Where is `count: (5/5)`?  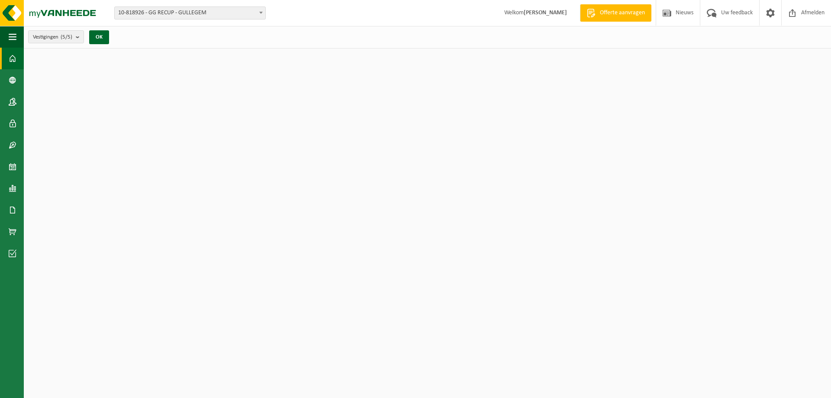
count: (5/5) is located at coordinates (66, 37).